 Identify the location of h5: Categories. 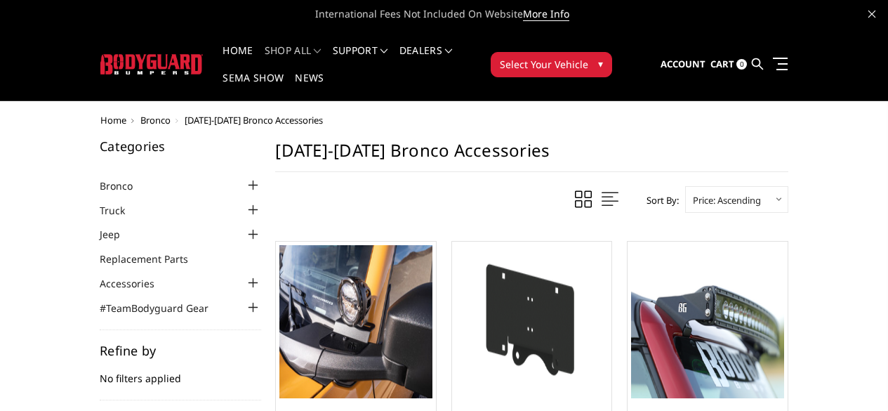
(180, 146).